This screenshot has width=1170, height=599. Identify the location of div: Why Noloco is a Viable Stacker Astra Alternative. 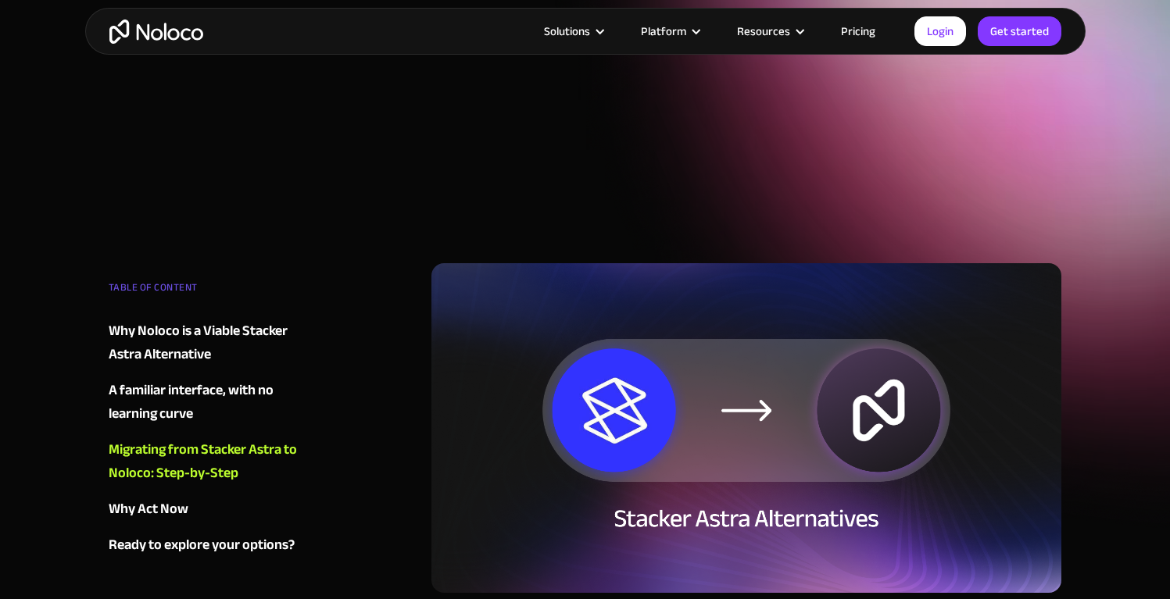
(203, 343).